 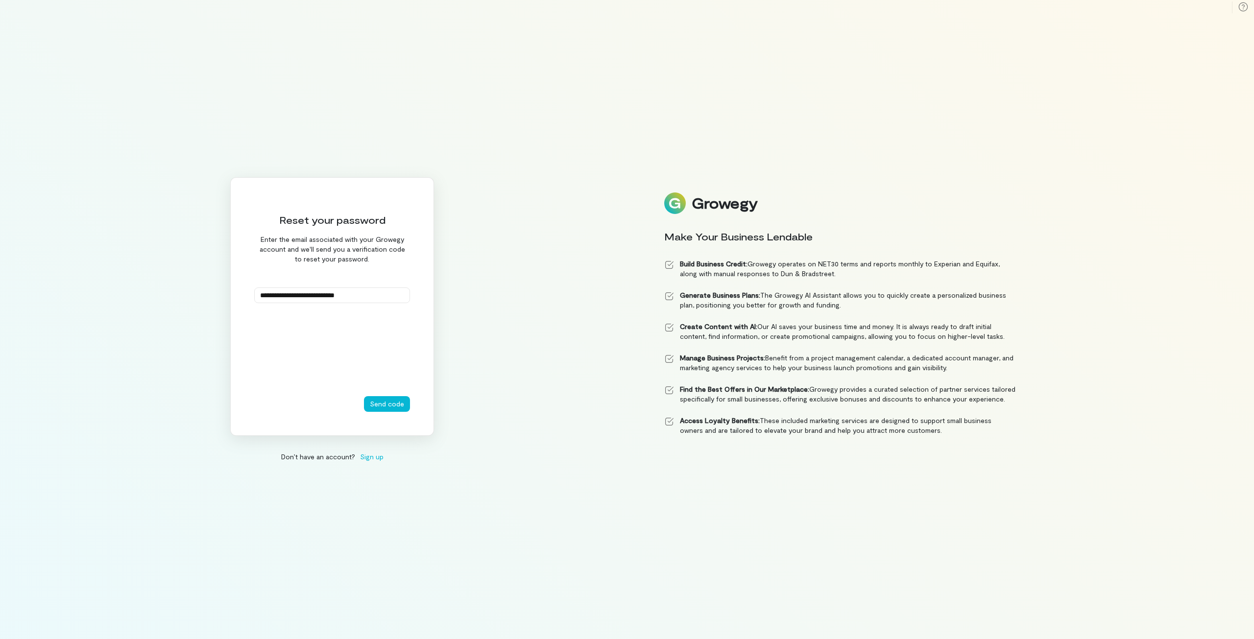 I want to click on div: Make Your Business Lendable, so click(x=840, y=237).